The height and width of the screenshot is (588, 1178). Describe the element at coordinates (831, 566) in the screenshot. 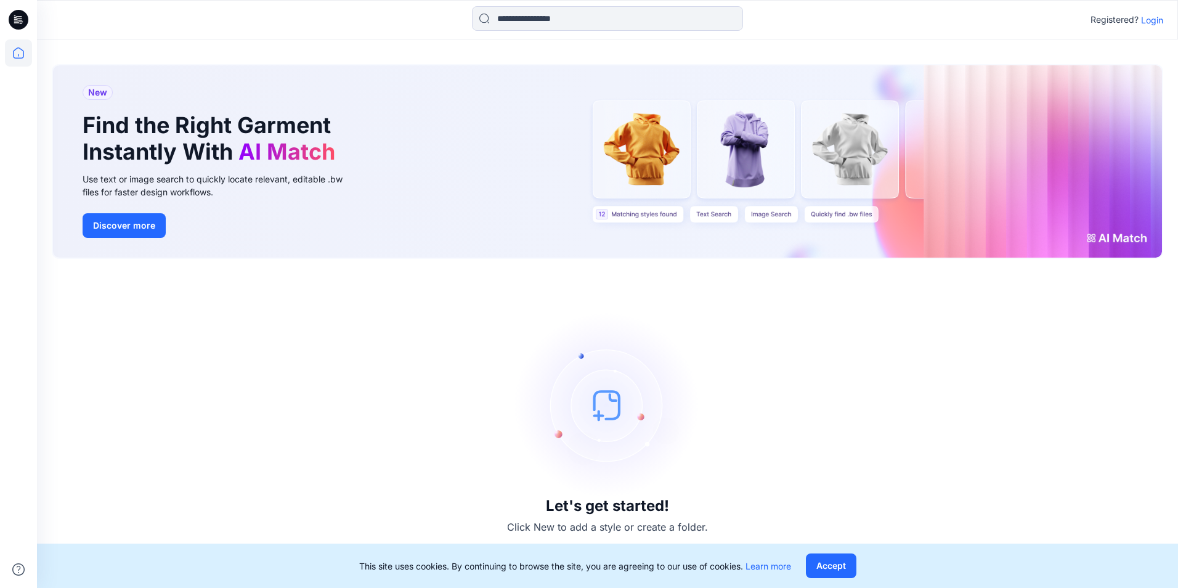

I see `button: Accept` at that location.